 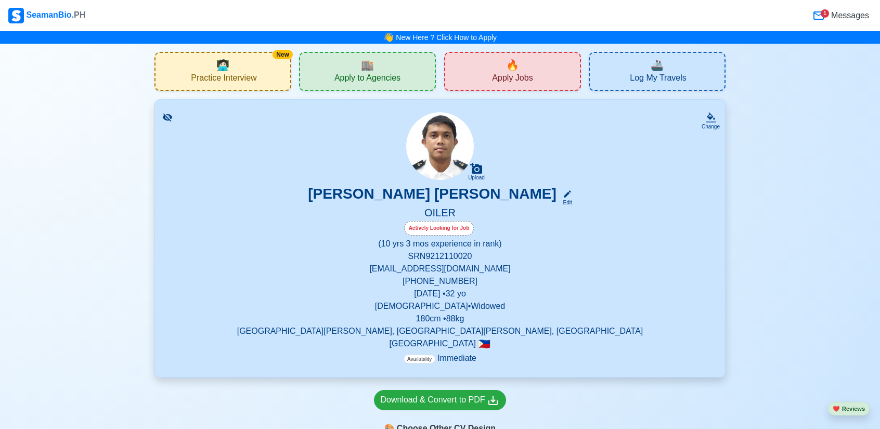 What do you see at coordinates (389, 37) in the screenshot?
I see `span: bell` at bounding box center [389, 37].